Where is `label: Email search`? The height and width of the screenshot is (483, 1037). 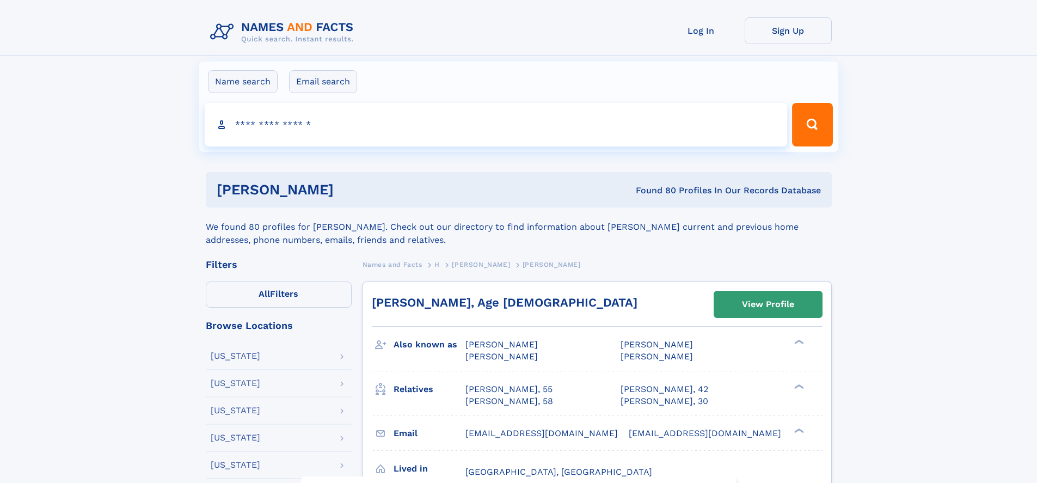
label: Email search is located at coordinates (323, 82).